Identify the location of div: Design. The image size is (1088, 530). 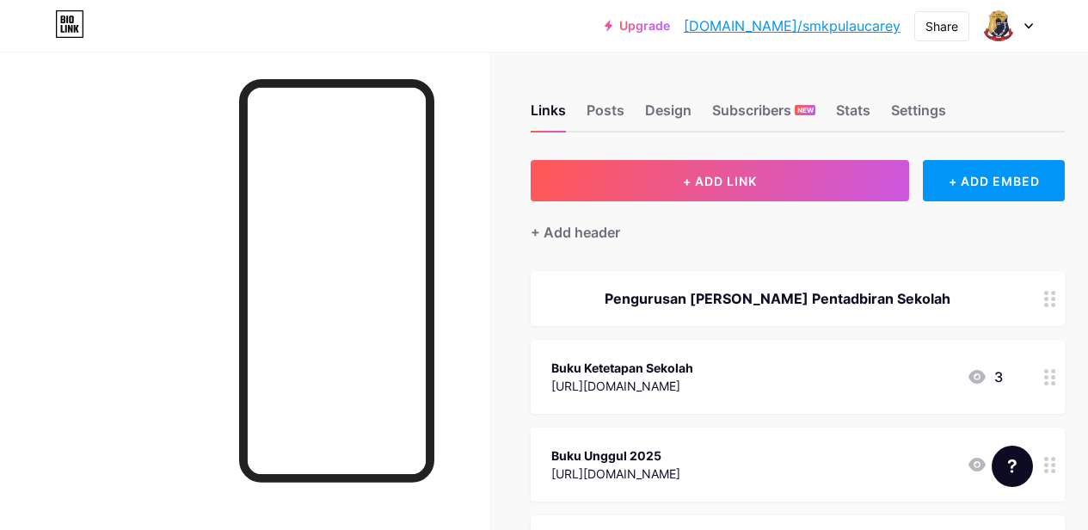
(668, 115).